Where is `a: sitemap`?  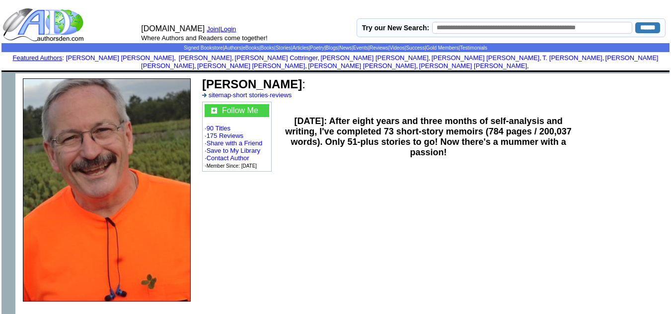 a: sitemap is located at coordinates (220, 95).